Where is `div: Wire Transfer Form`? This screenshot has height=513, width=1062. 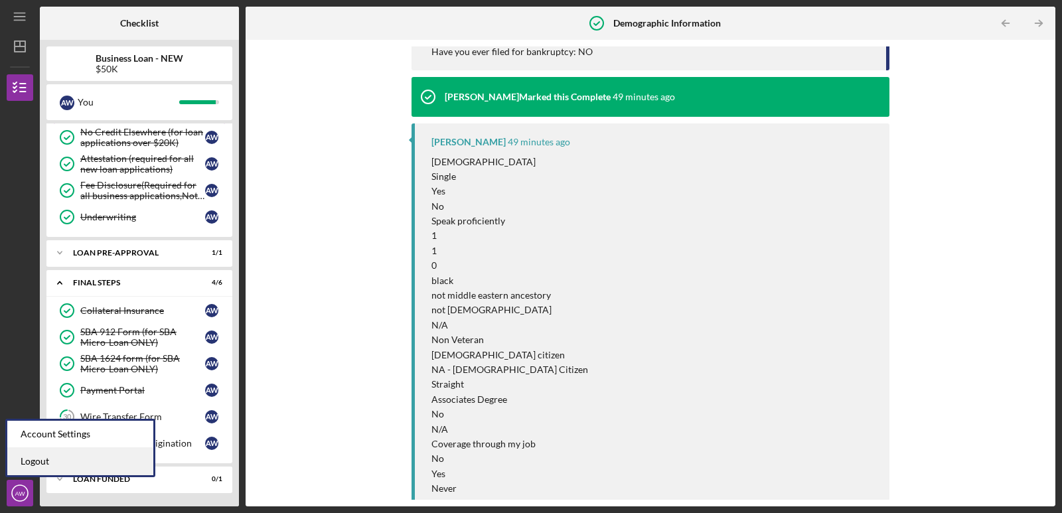 div: Wire Transfer Form is located at coordinates (143, 417).